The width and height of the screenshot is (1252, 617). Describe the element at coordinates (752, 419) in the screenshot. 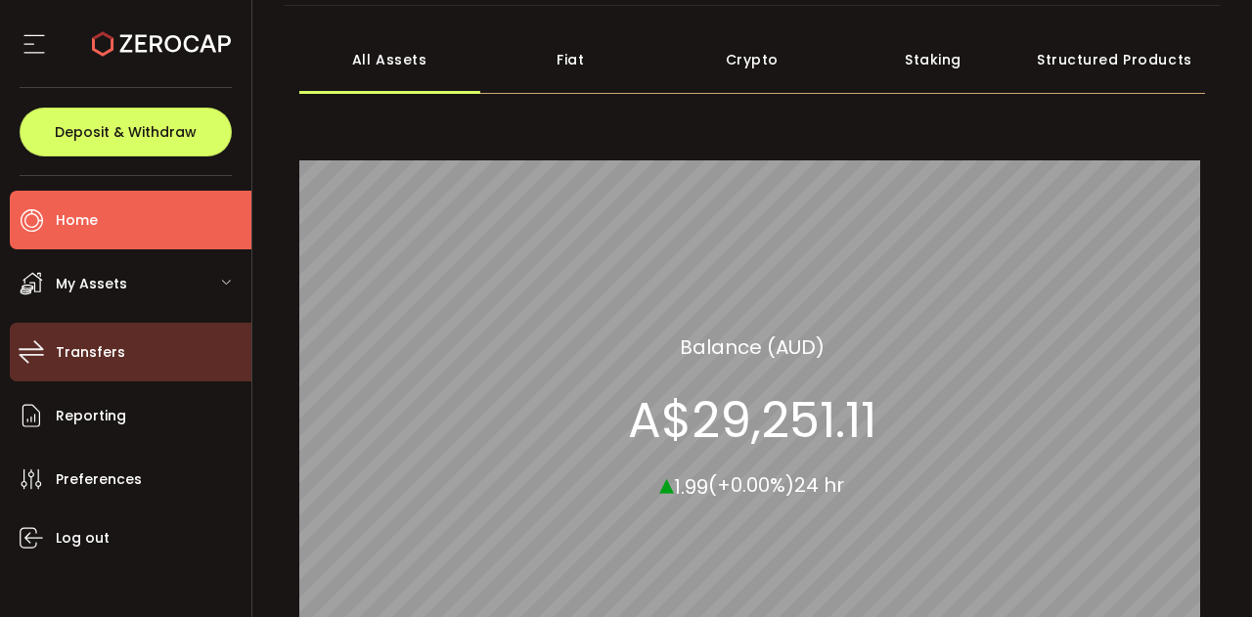

I see `section: A$29,251.11` at that location.